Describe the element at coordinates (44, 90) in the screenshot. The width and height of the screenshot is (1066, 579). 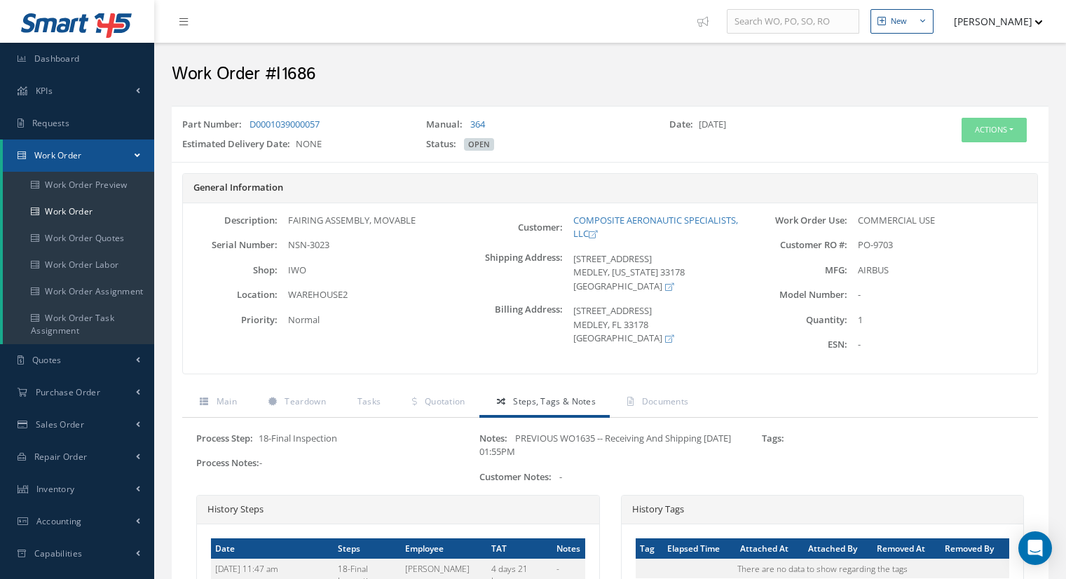
I see `span: KPIs` at that location.